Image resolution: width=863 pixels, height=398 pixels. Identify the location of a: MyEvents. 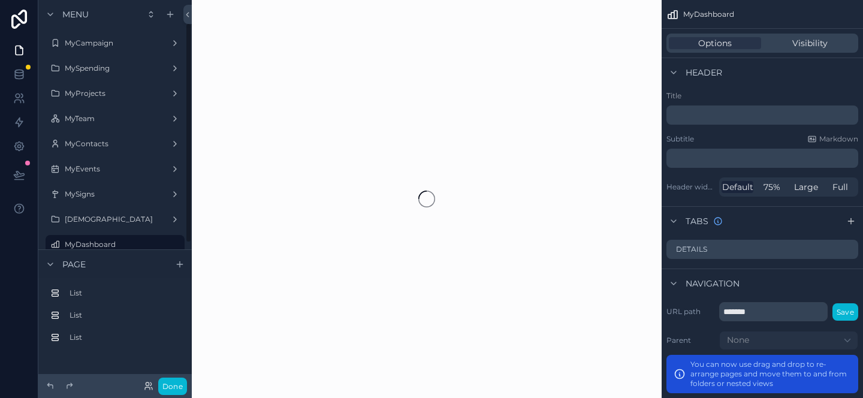
(115, 169).